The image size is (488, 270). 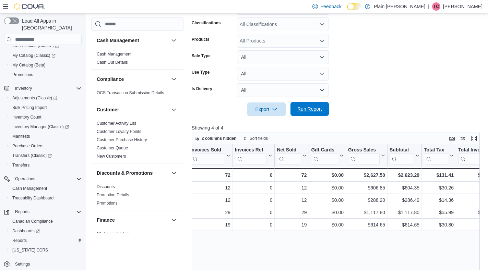 What do you see at coordinates (107, 203) in the screenshot?
I see `a: Promotions` at bounding box center [107, 203].